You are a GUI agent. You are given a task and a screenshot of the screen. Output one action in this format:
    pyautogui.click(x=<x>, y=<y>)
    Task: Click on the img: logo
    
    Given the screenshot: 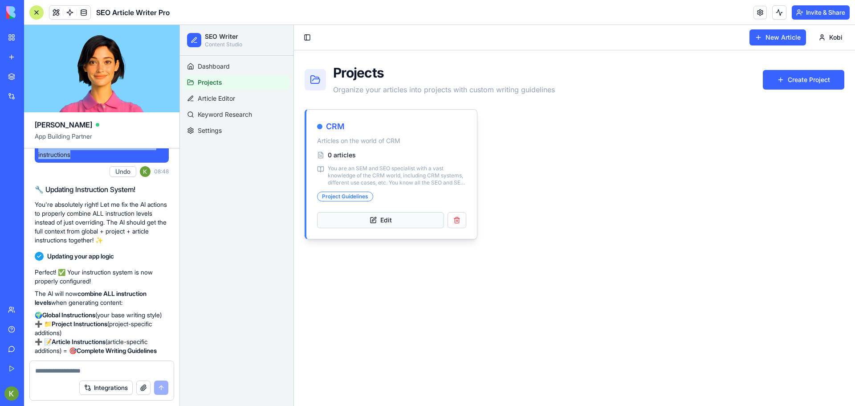 What is the action you would take?
    pyautogui.click(x=34, y=12)
    